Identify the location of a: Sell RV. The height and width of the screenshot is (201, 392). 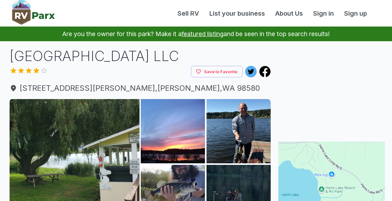
(188, 13).